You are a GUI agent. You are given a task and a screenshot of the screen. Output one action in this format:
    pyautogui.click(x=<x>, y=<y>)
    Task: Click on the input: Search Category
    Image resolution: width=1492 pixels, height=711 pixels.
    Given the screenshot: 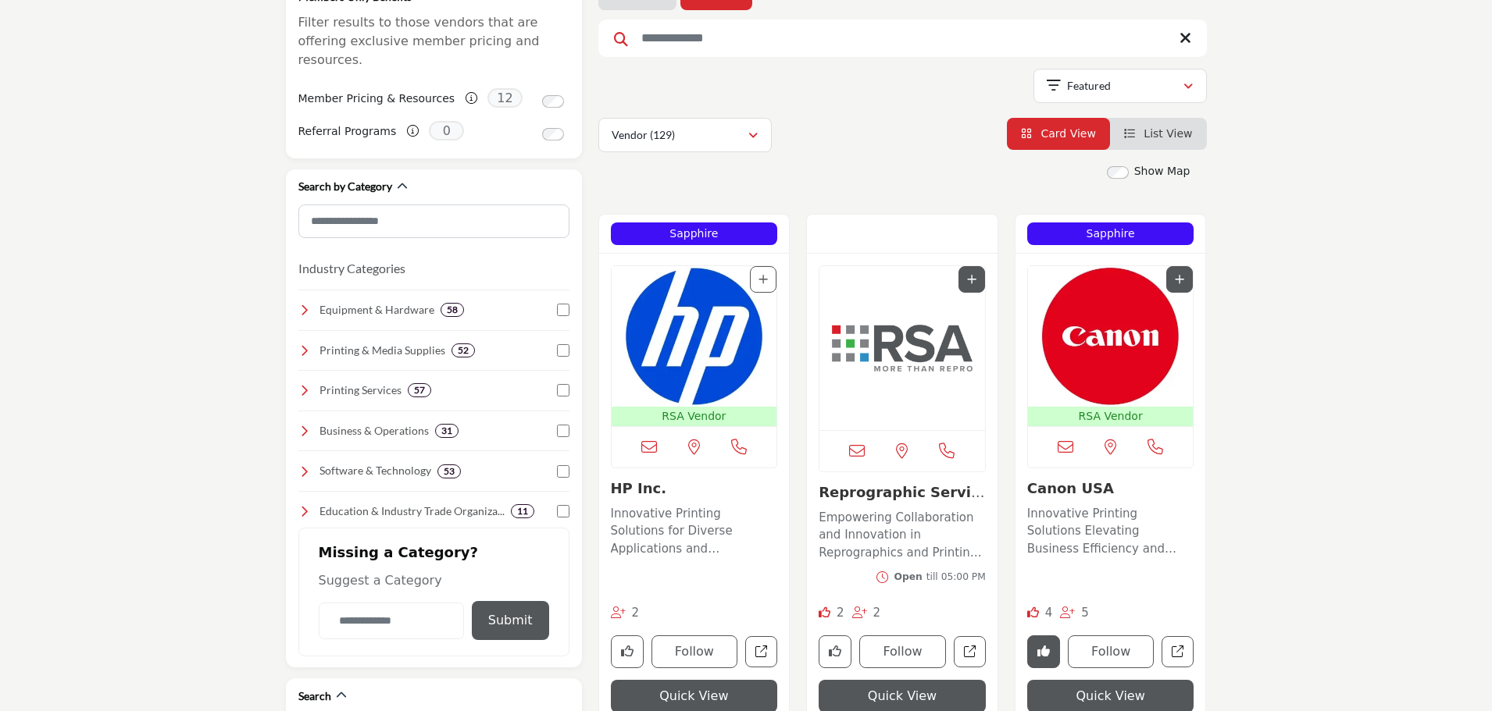 What is the action you would take?
    pyautogui.click(x=433, y=221)
    